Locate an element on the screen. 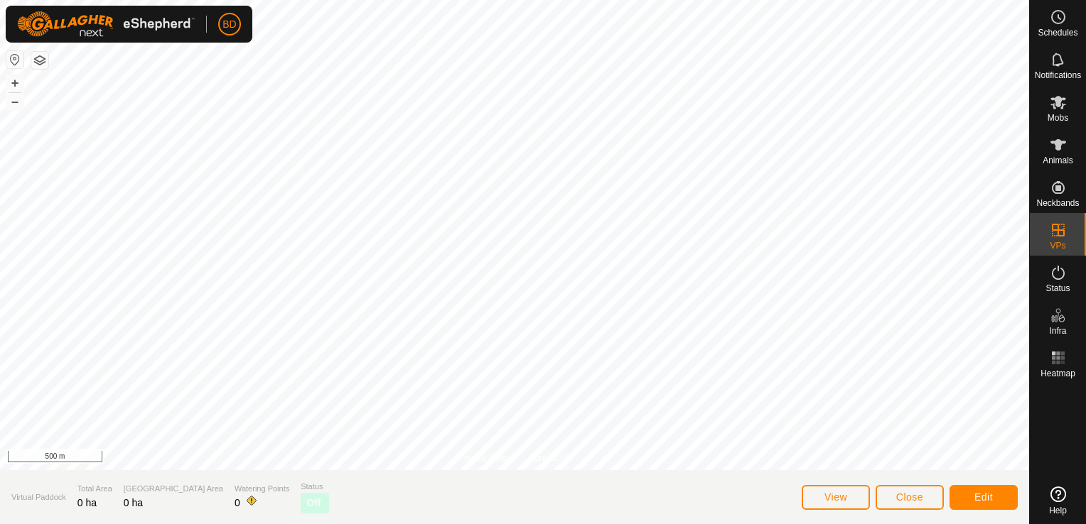 The image size is (1086, 524). span: Edit is located at coordinates (984, 497).